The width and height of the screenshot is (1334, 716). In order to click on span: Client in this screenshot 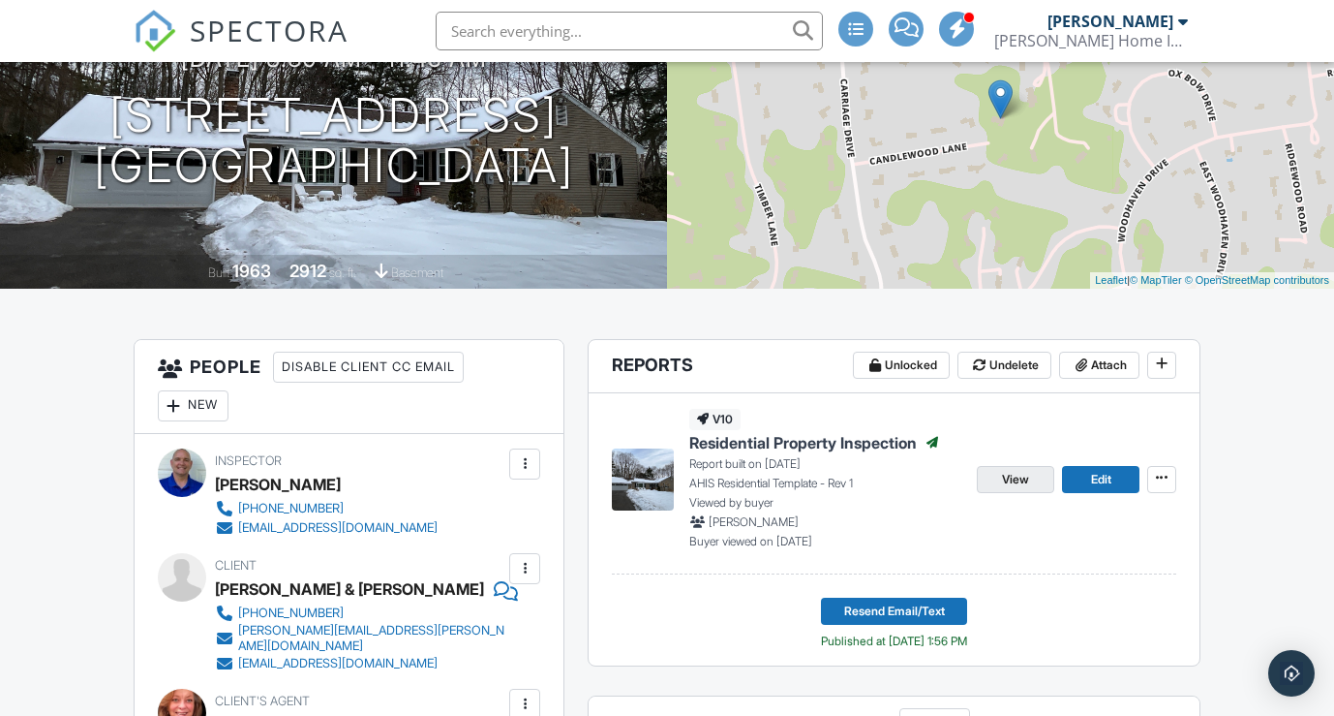, I will do `click(235, 565)`.